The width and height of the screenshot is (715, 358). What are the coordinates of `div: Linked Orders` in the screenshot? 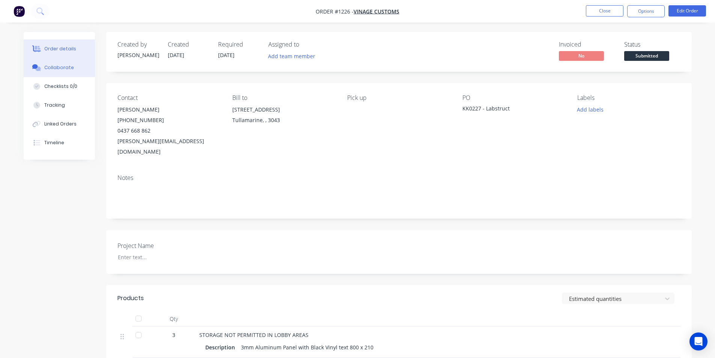 It's located at (60, 124).